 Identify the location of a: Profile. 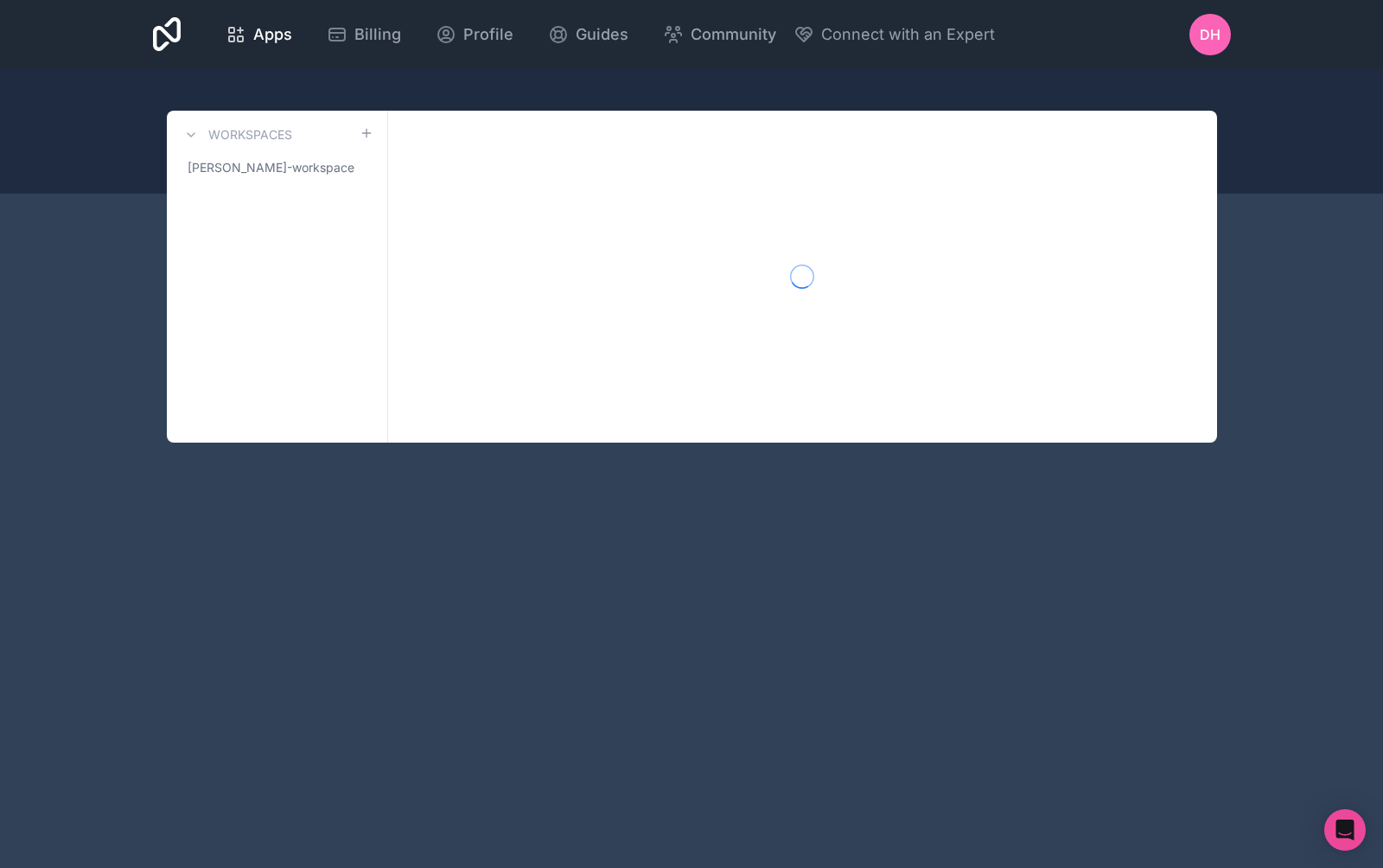
(474, 35).